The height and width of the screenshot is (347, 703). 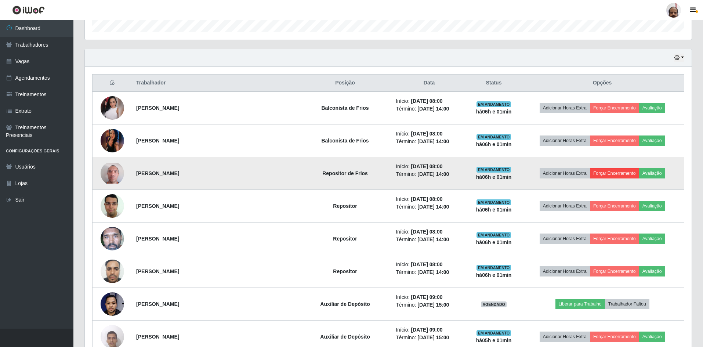 I want to click on button: Trabalhador Faltou, so click(x=627, y=304).